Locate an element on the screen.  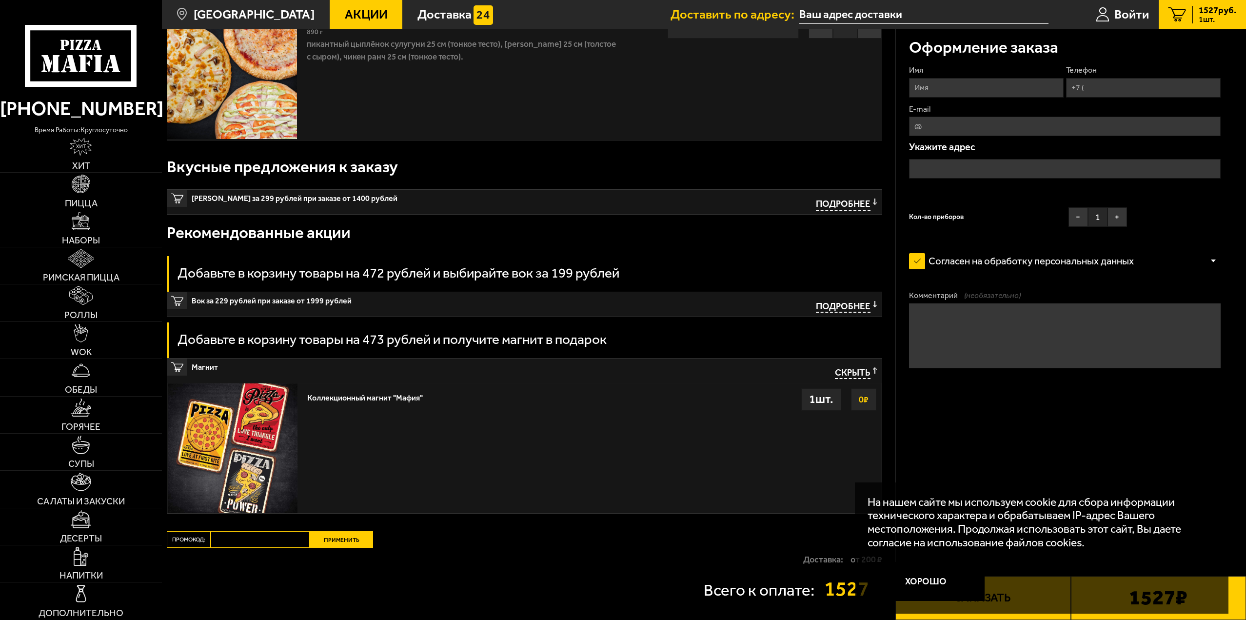
div: 1 шт. is located at coordinates (821, 399).